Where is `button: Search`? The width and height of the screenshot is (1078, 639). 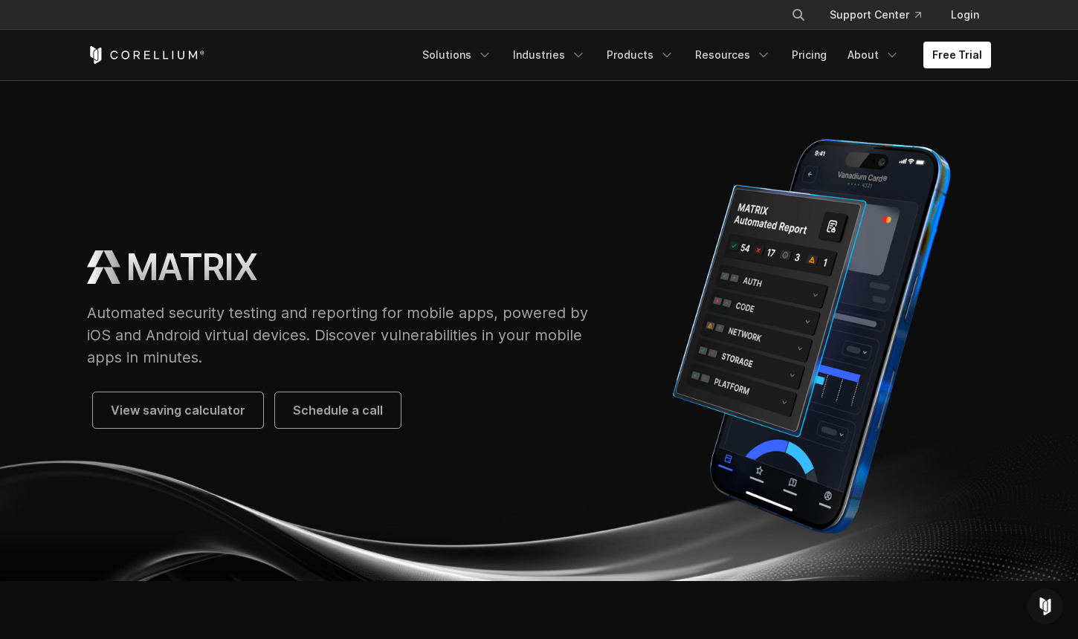
button: Search is located at coordinates (799, 15).